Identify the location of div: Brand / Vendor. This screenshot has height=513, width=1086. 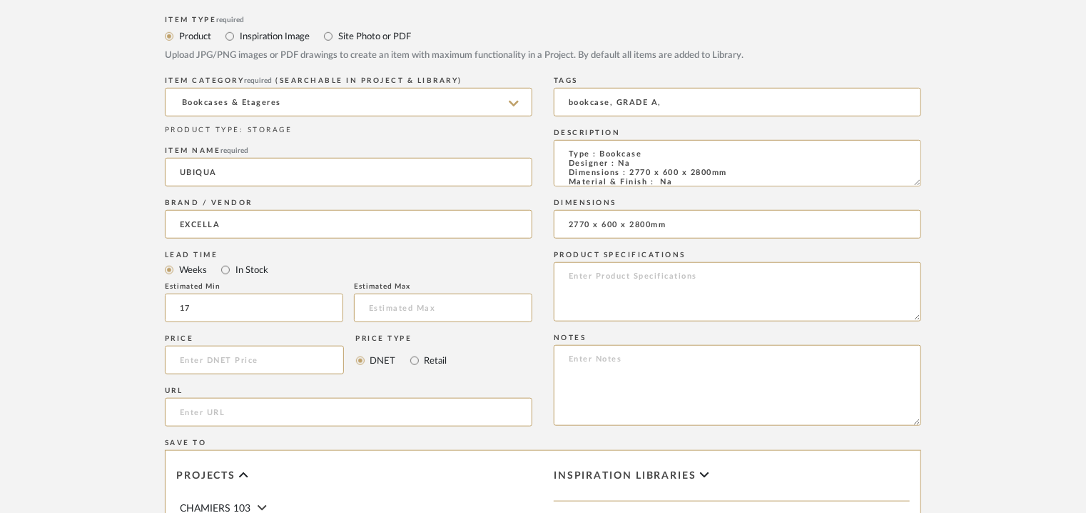
(348, 203).